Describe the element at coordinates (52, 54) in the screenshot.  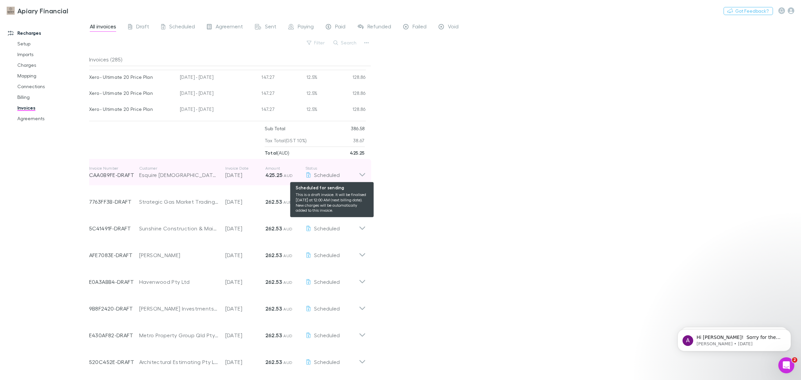
I see `a: Imports` at that location.